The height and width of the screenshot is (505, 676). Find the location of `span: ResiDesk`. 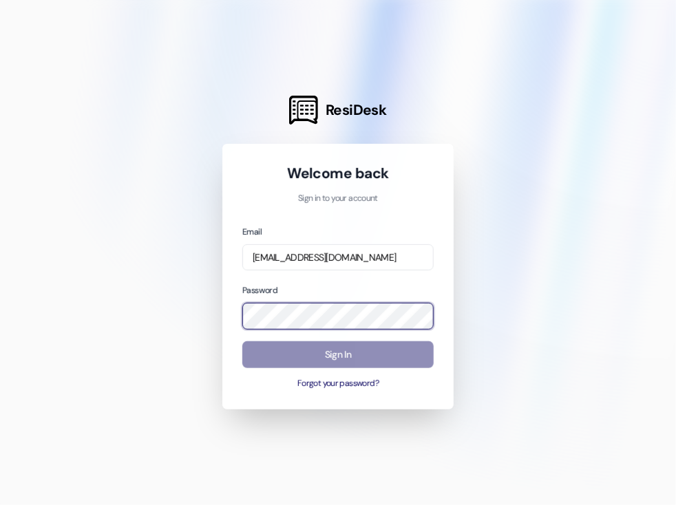

span: ResiDesk is located at coordinates (356, 110).